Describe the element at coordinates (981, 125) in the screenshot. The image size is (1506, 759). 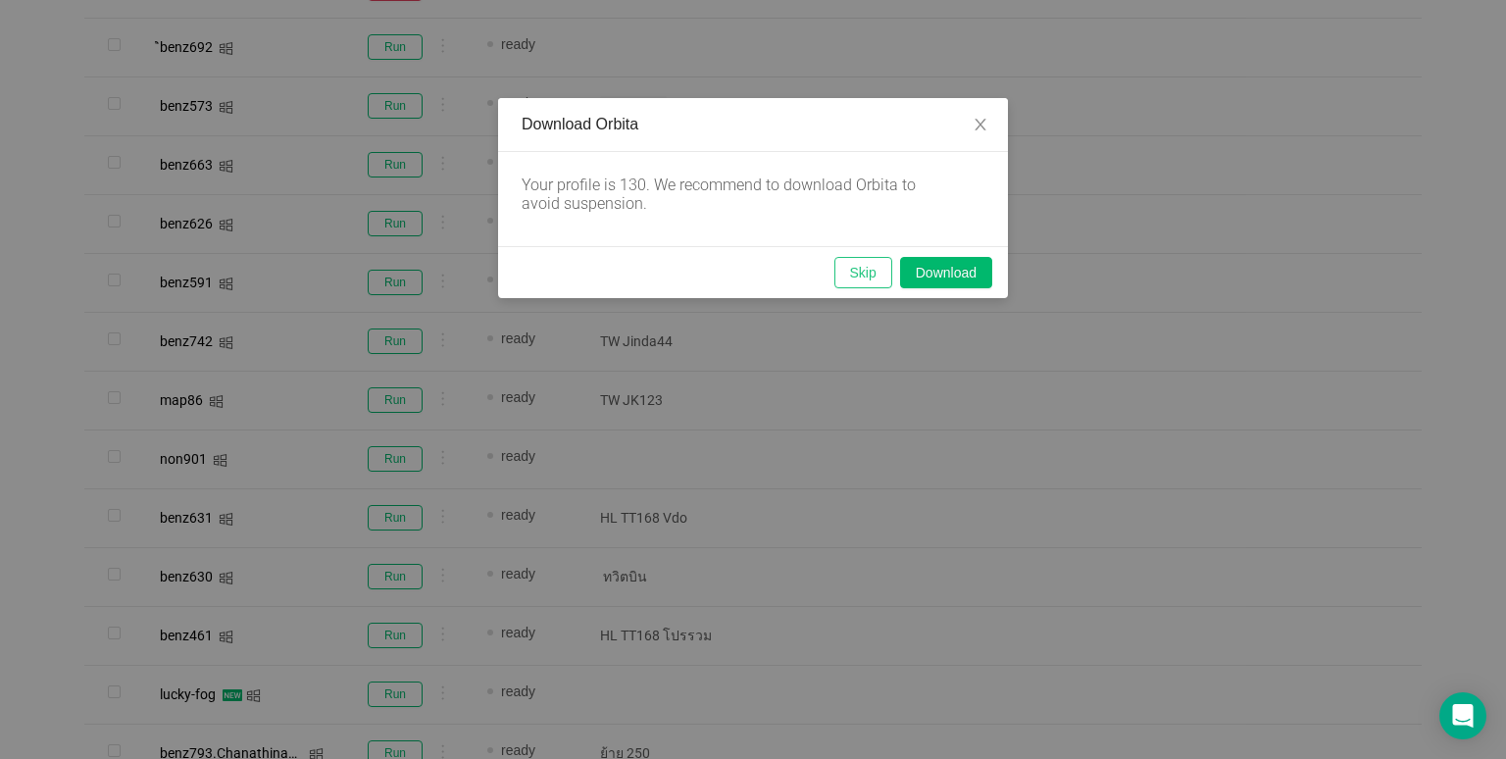
I see `i: icon: close` at that location.